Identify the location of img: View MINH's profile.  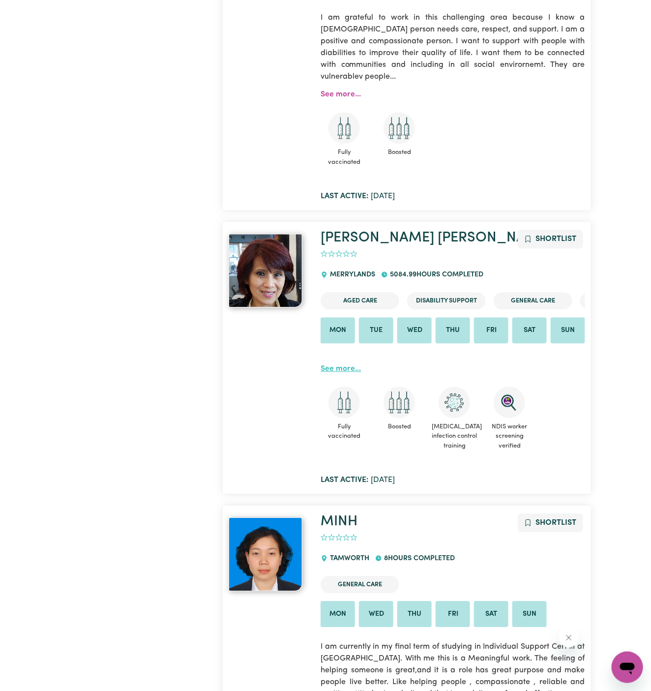
(266, 554).